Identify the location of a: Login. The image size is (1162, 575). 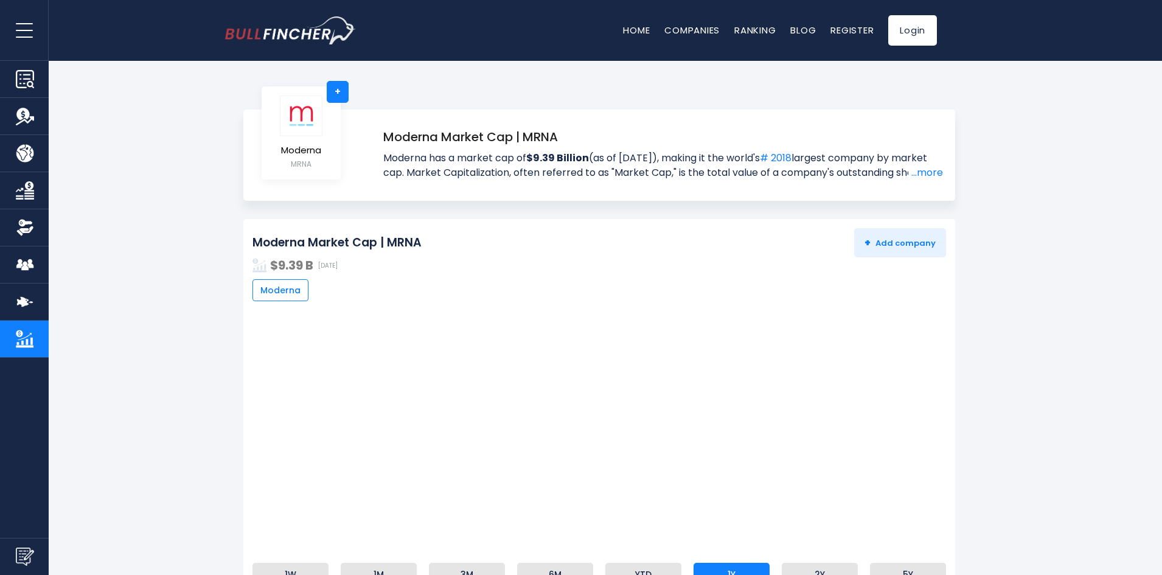
(912, 30).